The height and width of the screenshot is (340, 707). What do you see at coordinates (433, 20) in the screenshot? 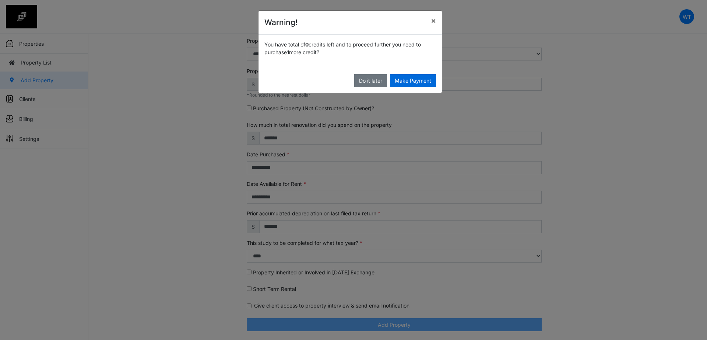
I see `button: Close` at bounding box center [433, 20].